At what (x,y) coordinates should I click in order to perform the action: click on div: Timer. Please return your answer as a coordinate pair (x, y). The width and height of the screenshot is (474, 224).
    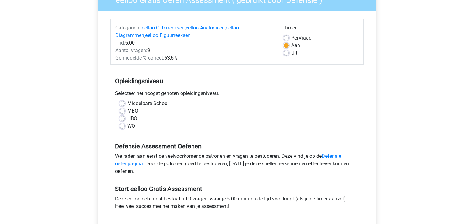
    Looking at the image, I should click on (321, 29).